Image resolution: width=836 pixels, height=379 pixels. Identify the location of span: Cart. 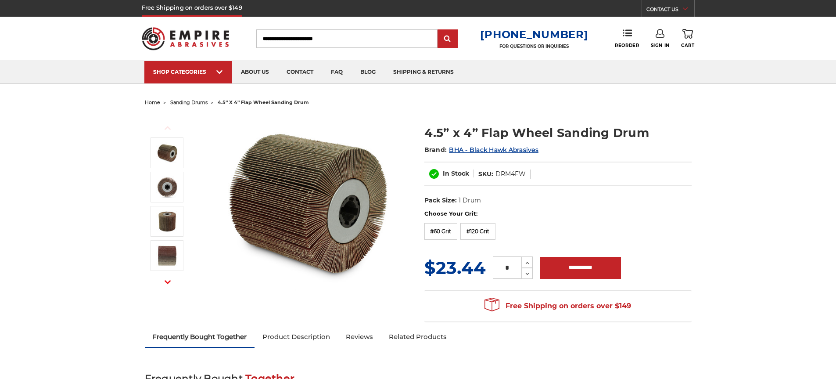
(687, 45).